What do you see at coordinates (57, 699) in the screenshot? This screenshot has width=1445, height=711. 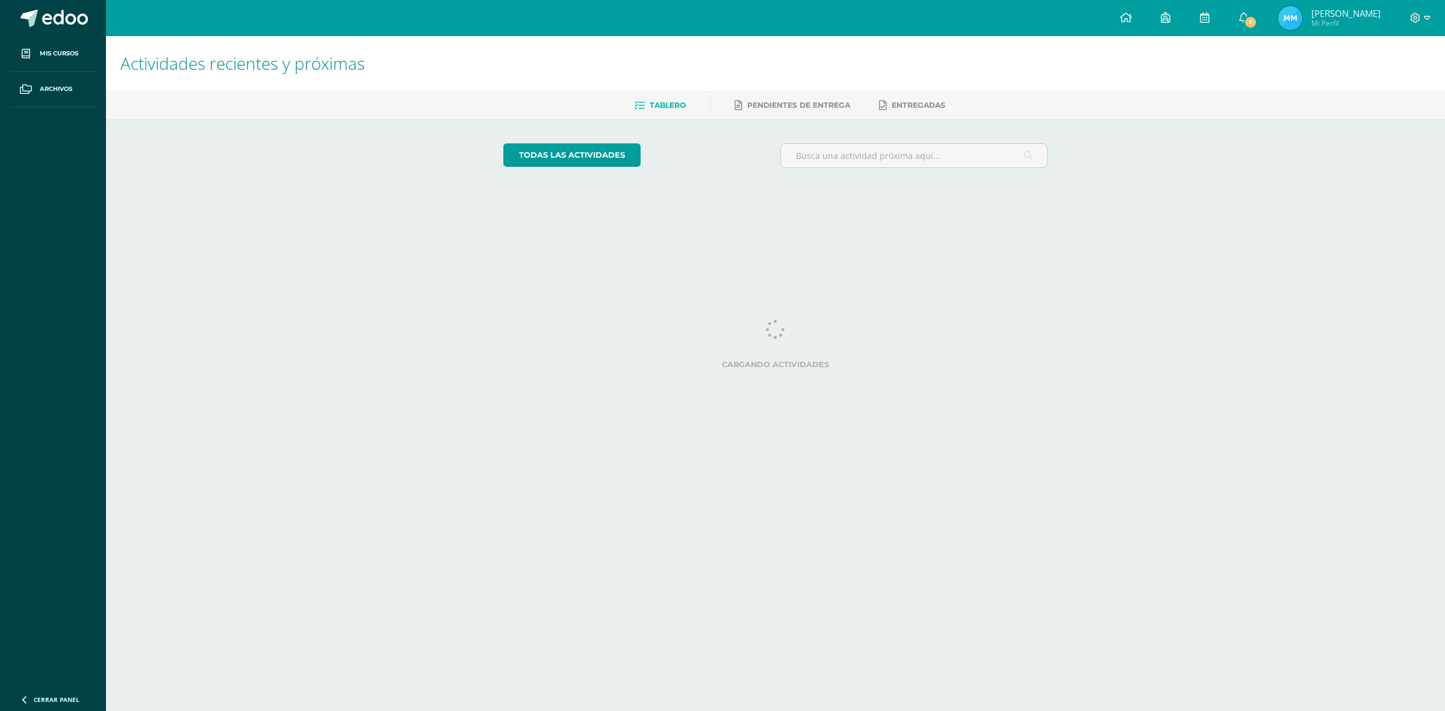 I see `span: Cerrar panel` at bounding box center [57, 699].